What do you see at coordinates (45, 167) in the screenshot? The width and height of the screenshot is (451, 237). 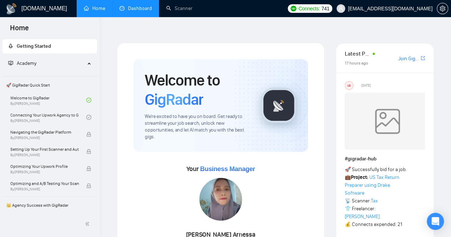 I see `span: Optimizing Your Upwork Profile` at bounding box center [45, 167].